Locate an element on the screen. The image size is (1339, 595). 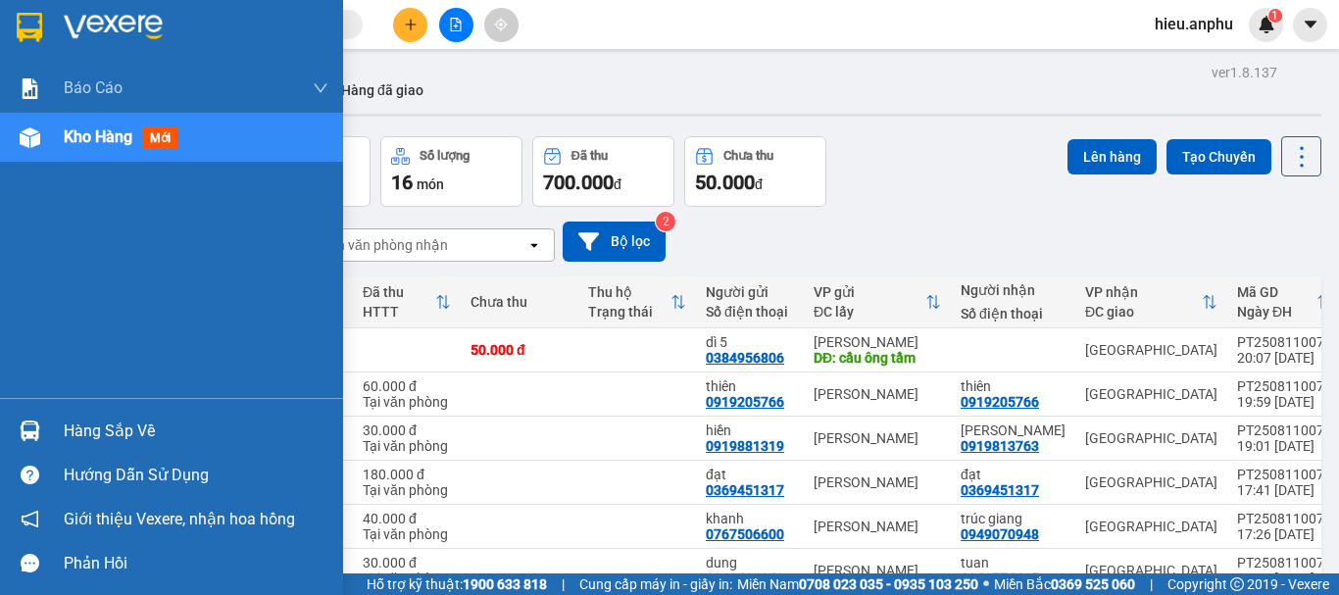
div: PT2508110078 is located at coordinates (1284, 342).